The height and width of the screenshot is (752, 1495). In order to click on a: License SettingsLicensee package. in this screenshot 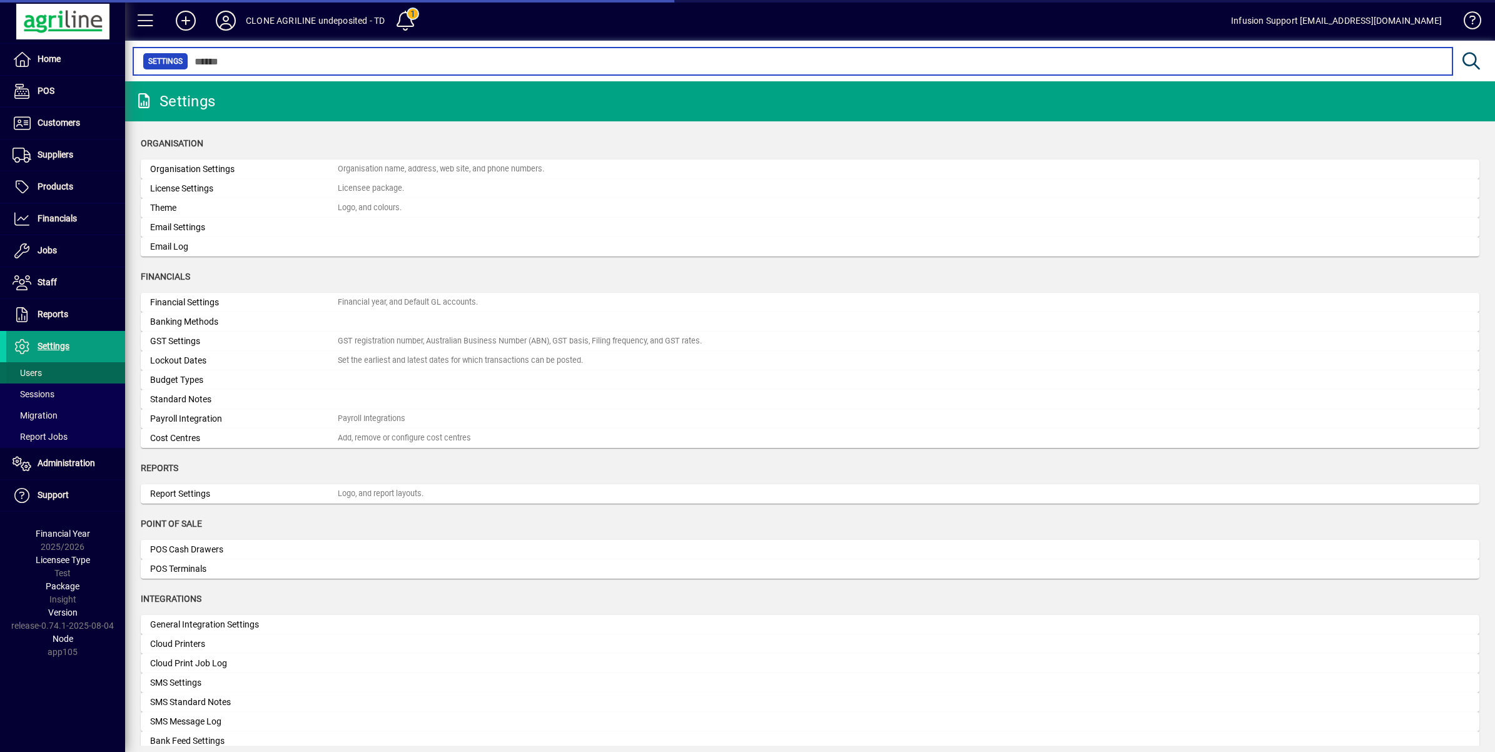, I will do `click(810, 188)`.